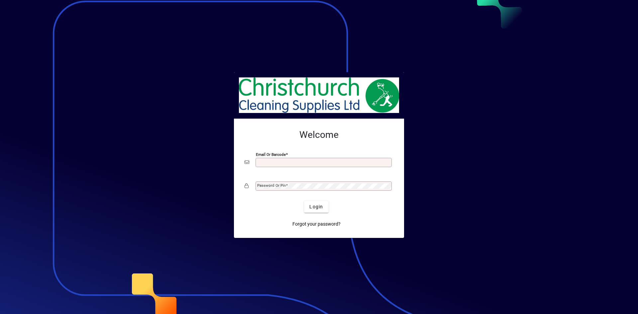 Image resolution: width=638 pixels, height=314 pixels. What do you see at coordinates (271, 185) in the screenshot?
I see `mat-label: Password or Pin` at bounding box center [271, 185].